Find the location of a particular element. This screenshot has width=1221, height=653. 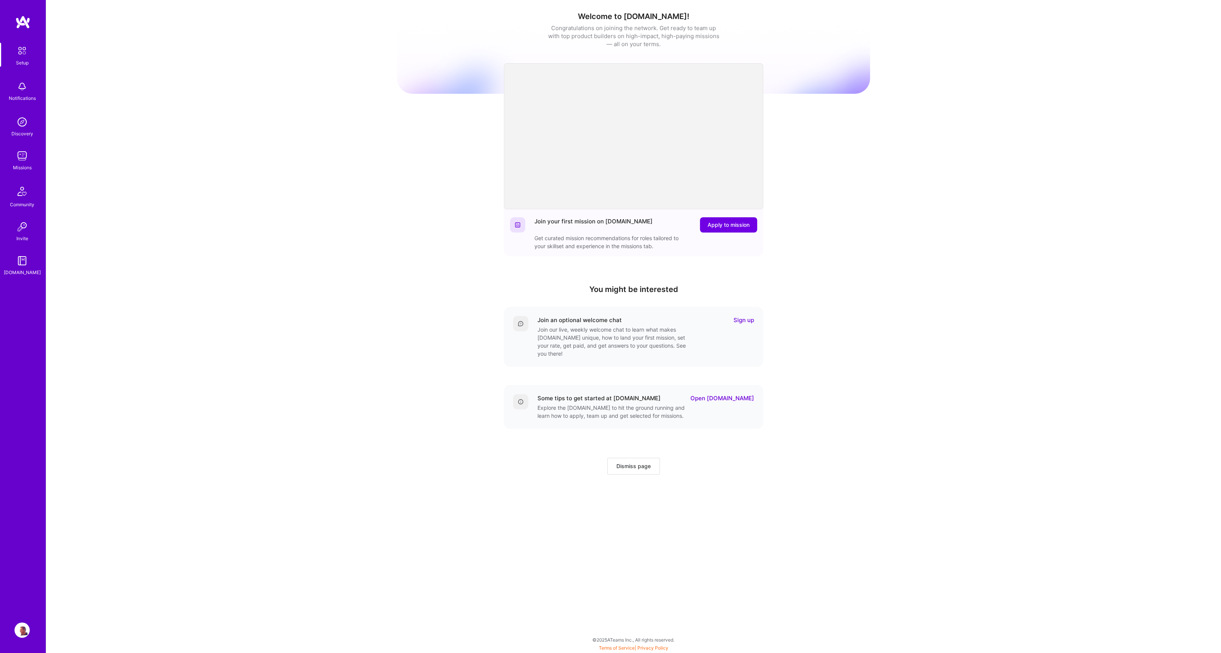

div: Join an optional welcome chat is located at coordinates (579, 320).